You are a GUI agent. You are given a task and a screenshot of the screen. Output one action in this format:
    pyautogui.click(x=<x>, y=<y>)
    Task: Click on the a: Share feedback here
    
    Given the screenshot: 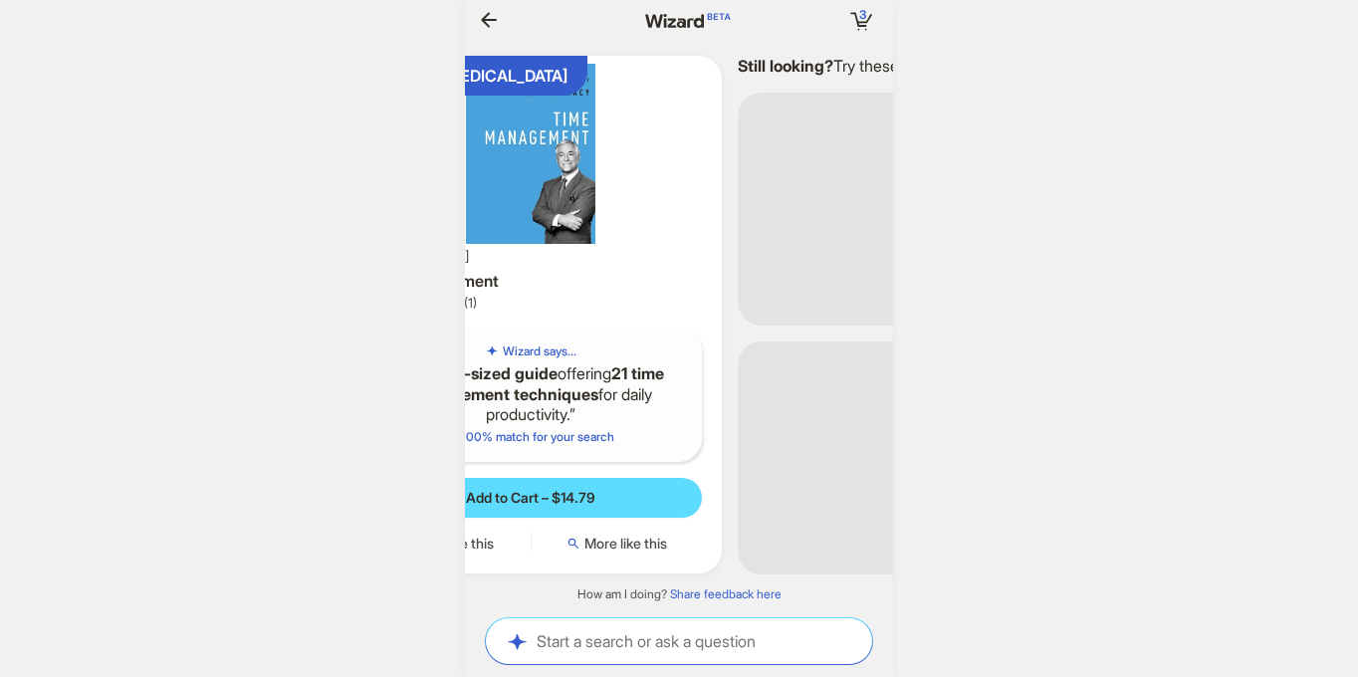 What is the action you would take?
    pyautogui.click(x=726, y=593)
    